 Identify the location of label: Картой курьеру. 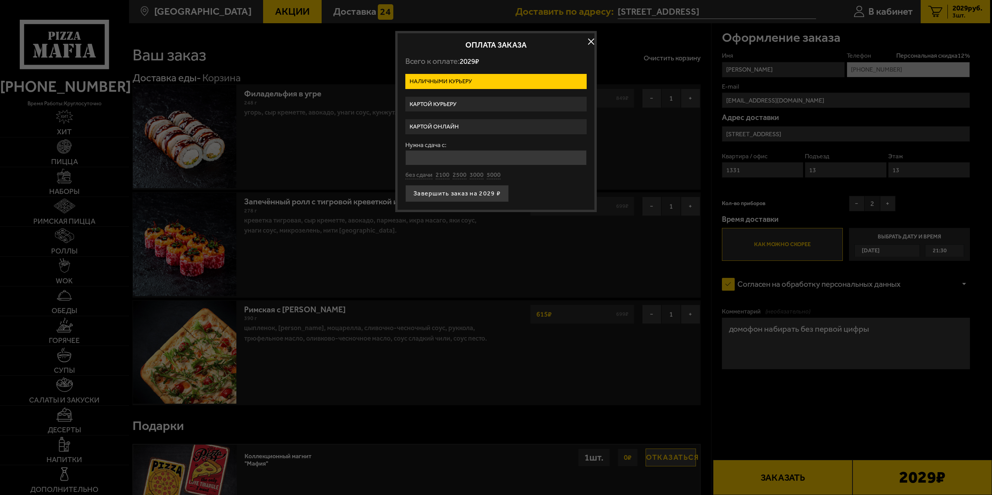
(496, 104).